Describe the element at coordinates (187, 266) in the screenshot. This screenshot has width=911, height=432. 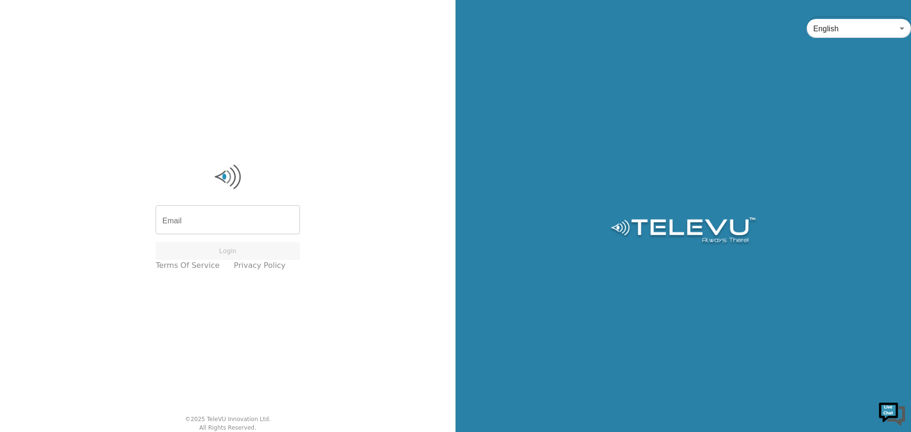
I see `a: Terms of Service` at that location.